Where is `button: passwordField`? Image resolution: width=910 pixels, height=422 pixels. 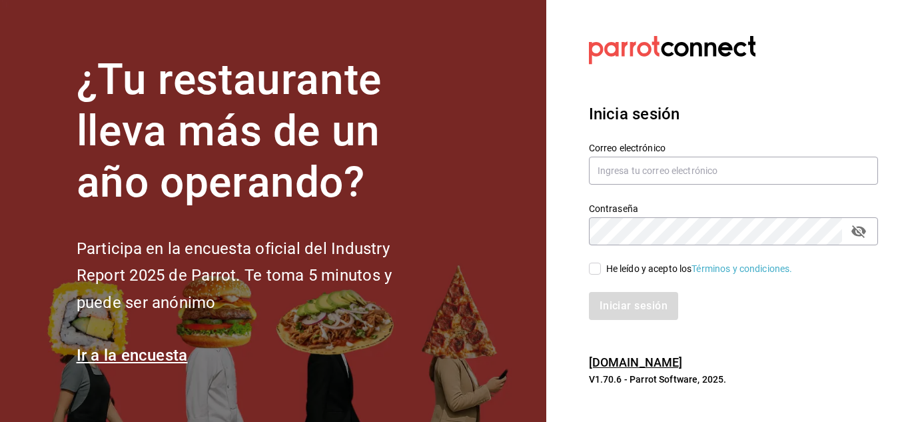
button: passwordField is located at coordinates (858, 231).